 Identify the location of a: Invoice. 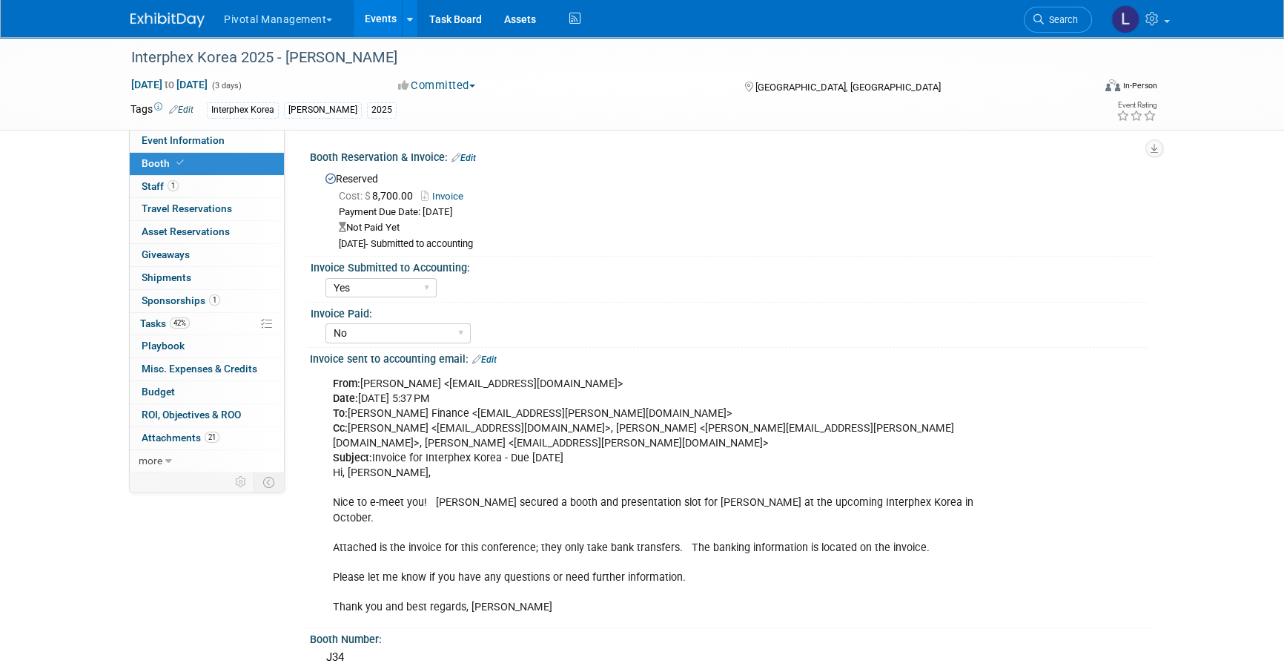
(446, 196).